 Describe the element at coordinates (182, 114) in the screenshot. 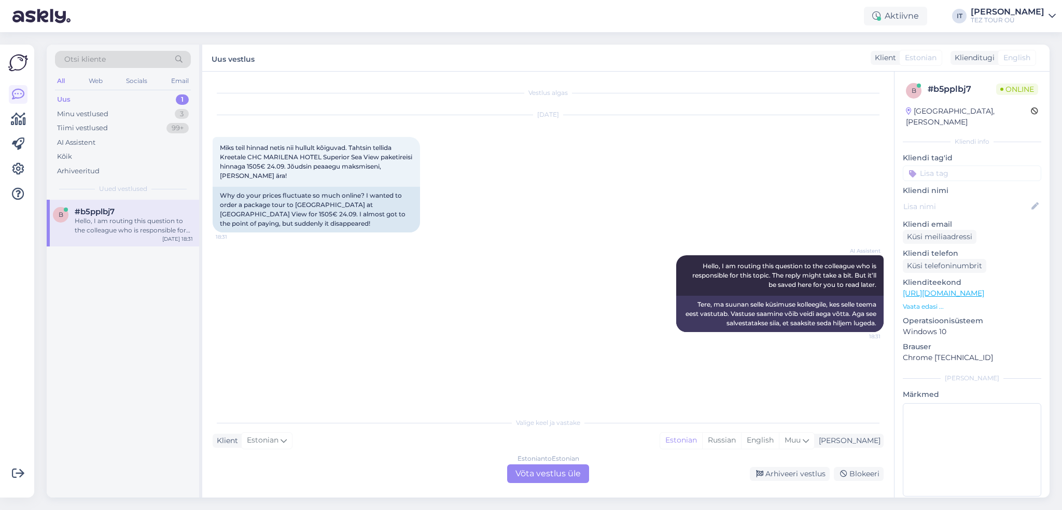

I see `div: 3` at that location.